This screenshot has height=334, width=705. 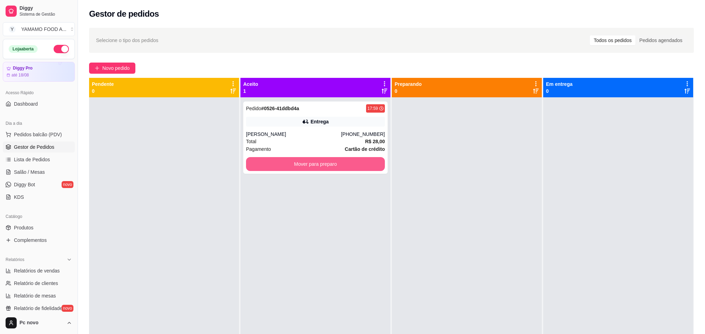 I want to click on span: Pedidos balcão (PDV), so click(x=38, y=135).